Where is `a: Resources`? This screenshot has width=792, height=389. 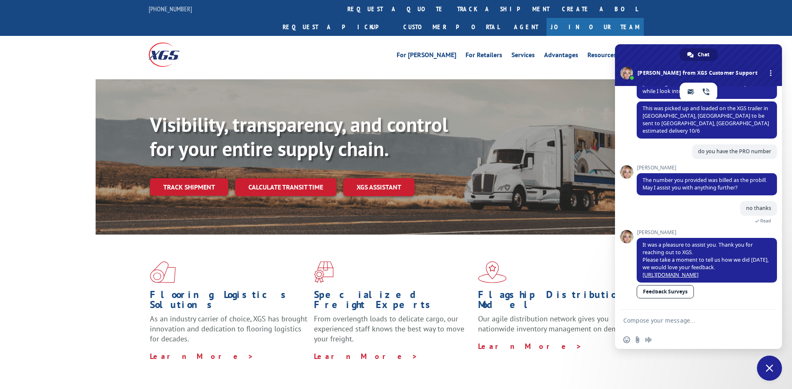 a: Resources is located at coordinates (602, 56).